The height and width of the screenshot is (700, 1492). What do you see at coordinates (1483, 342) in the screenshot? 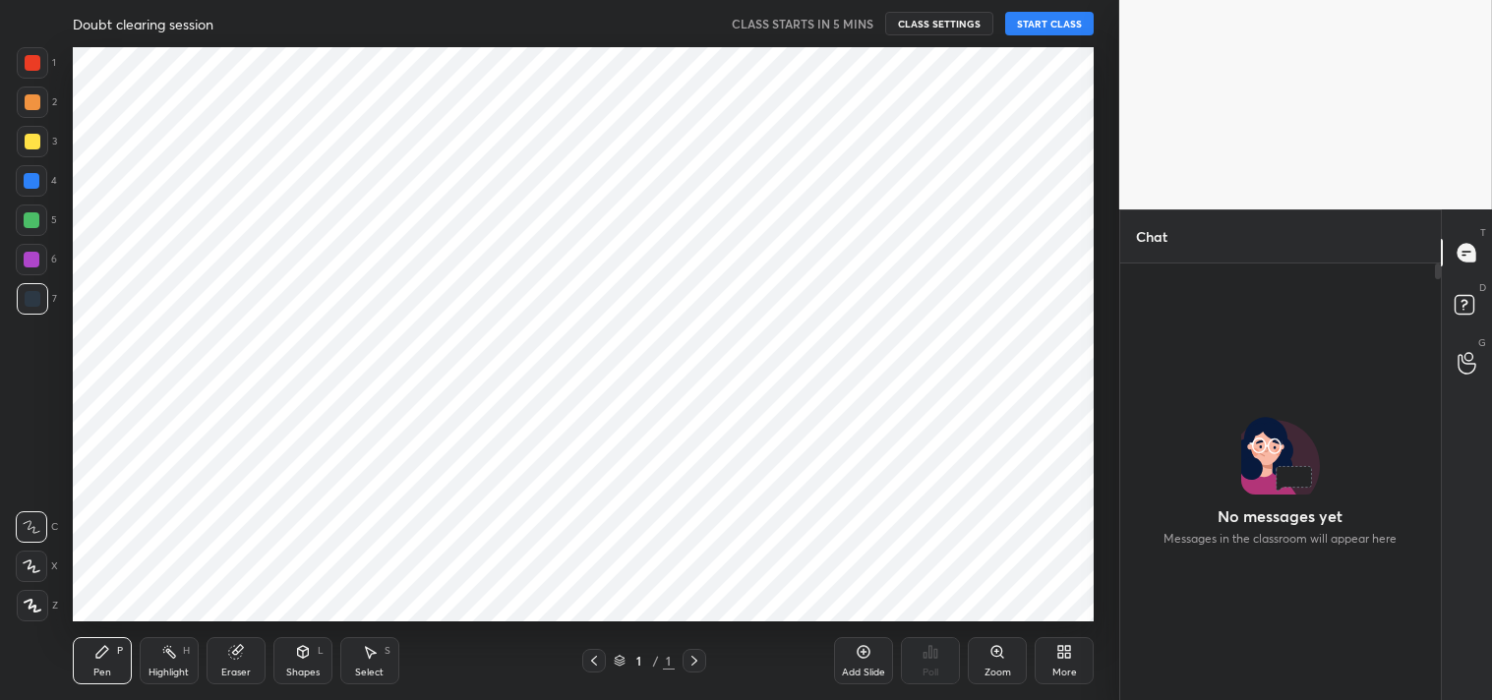
I see `p: G` at bounding box center [1483, 342].